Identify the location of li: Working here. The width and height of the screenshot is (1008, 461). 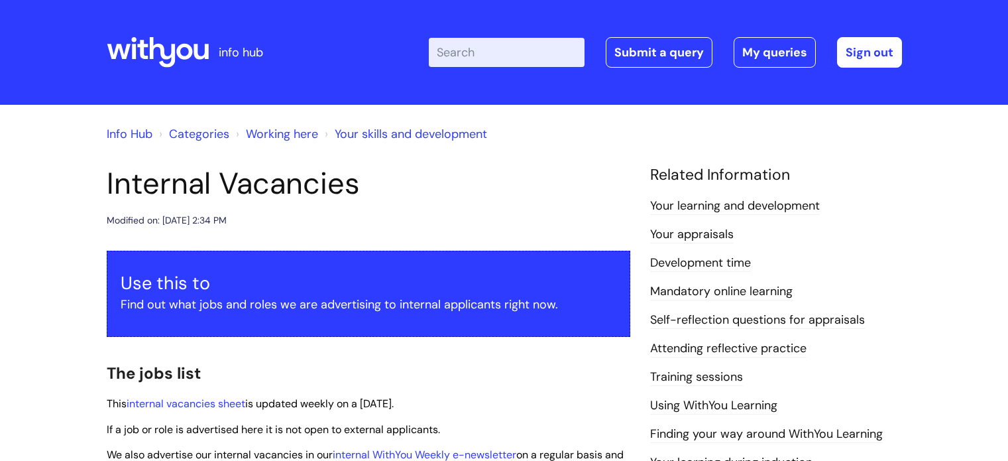
(275, 134).